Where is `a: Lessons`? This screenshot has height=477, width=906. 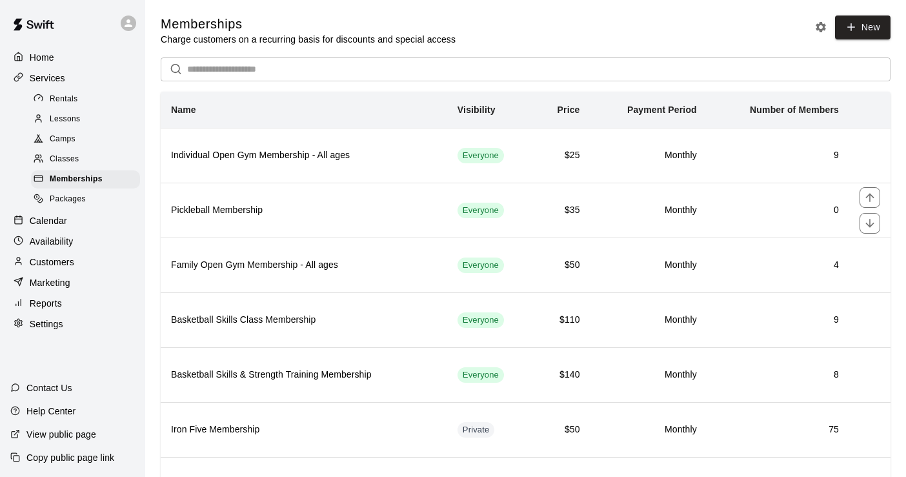
a: Lessons is located at coordinates (88, 119).